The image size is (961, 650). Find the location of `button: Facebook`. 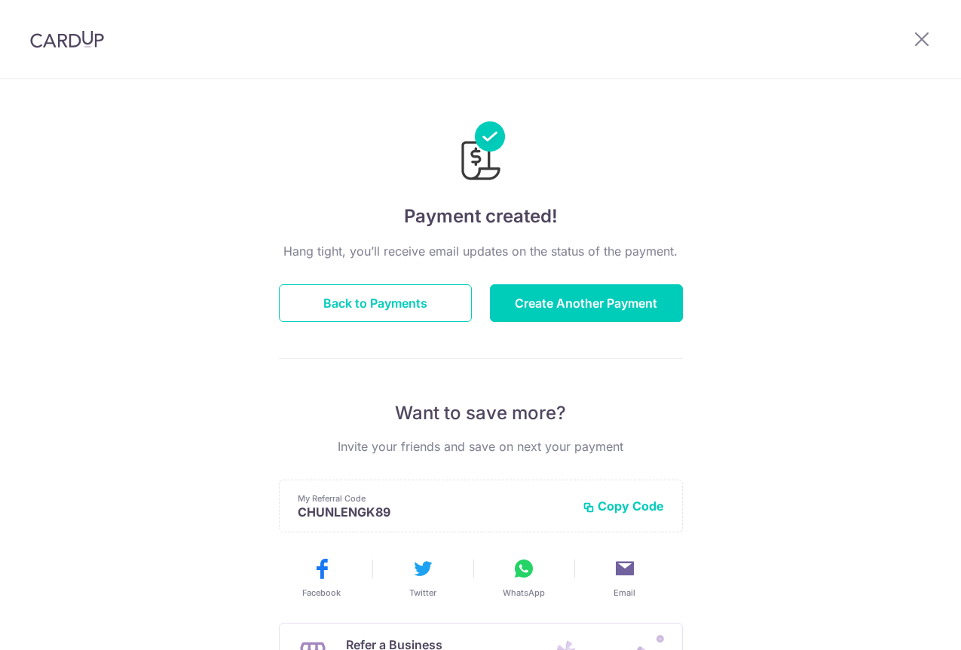

button: Facebook is located at coordinates (322, 577).